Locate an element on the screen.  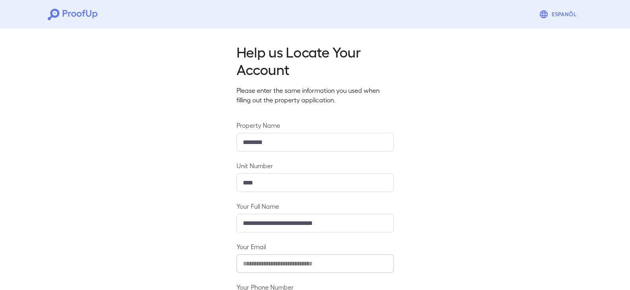
button: Espanõl is located at coordinates (559, 14).